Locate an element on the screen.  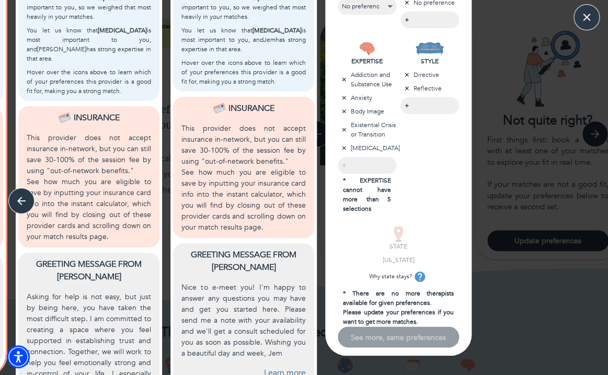
img: STYLE is located at coordinates (429, 49).